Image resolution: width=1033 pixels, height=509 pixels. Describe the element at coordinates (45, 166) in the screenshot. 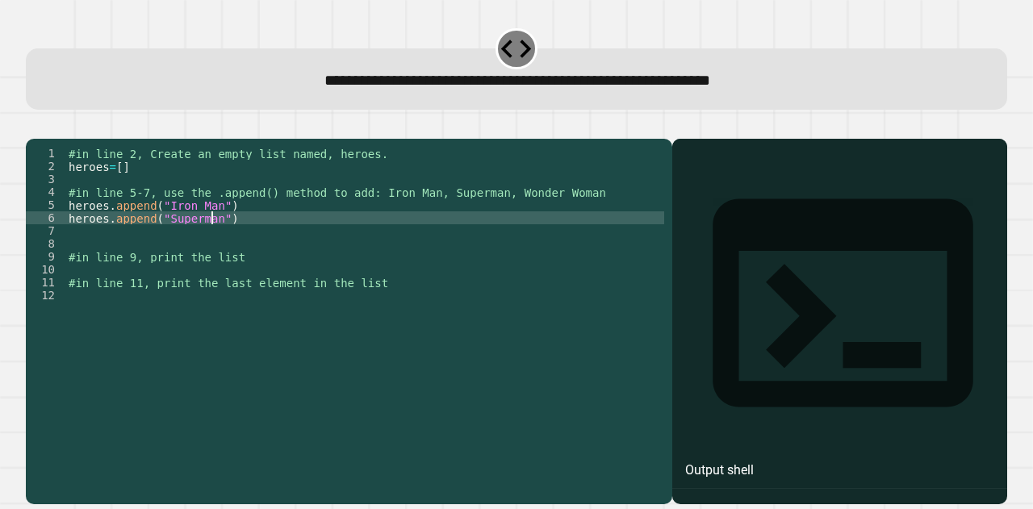

I see `div: 2` at that location.